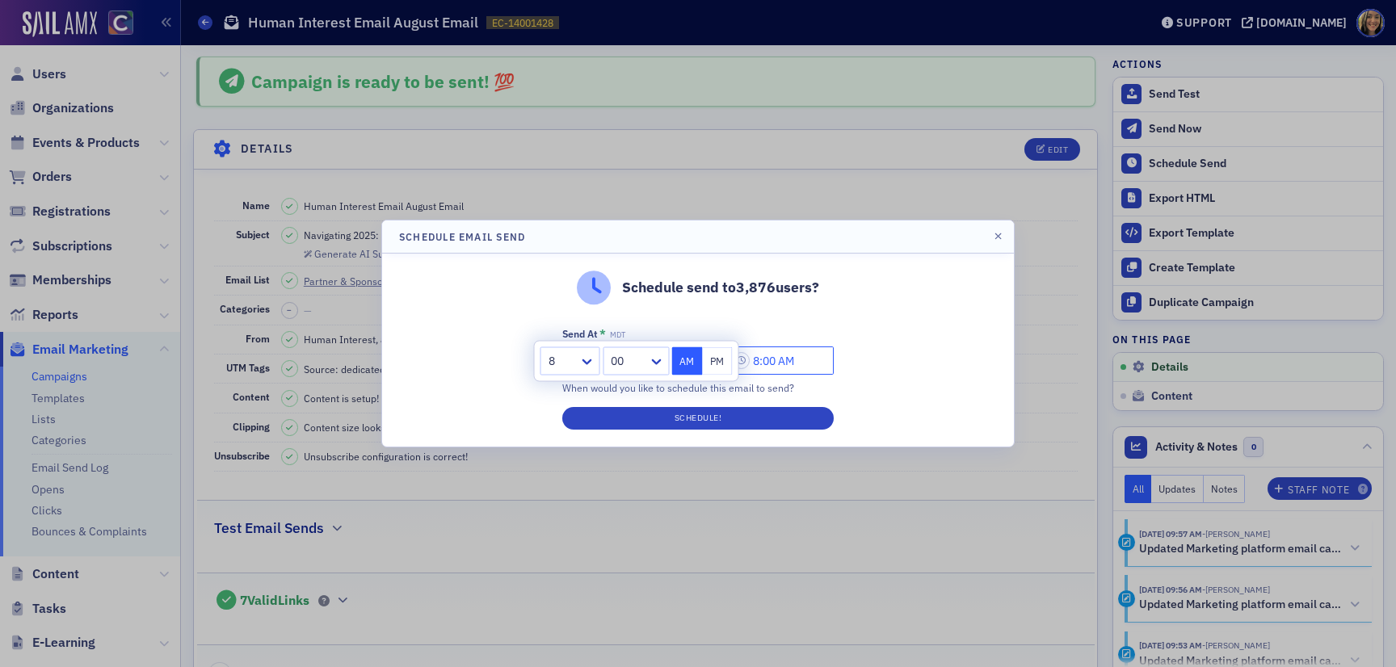 The height and width of the screenshot is (667, 1396). I want to click on span: MDT, so click(617, 335).